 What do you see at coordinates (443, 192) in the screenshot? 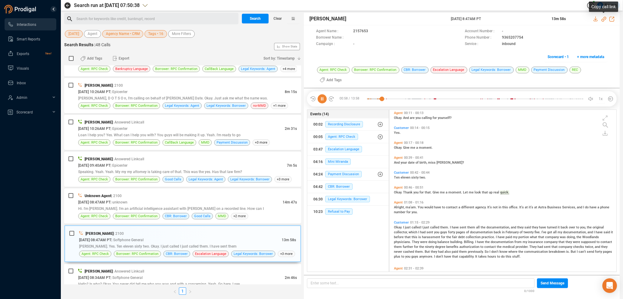
I see `span: me` at bounding box center [443, 192].